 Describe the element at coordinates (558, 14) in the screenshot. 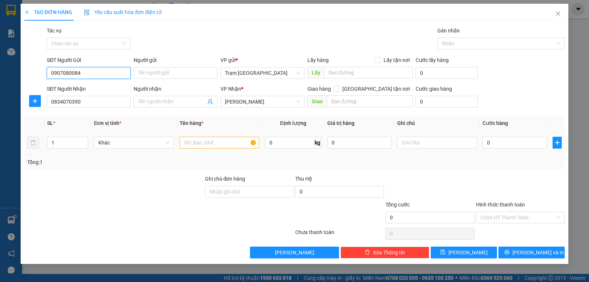

I see `span: close` at that location.